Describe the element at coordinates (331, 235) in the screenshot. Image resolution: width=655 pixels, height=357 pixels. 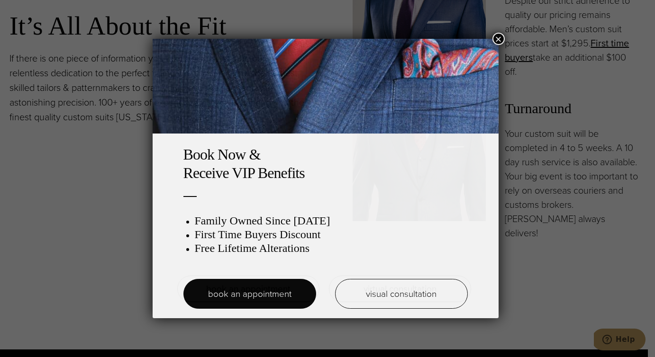
I see `h3: First Time Buyers Discount` at that location.